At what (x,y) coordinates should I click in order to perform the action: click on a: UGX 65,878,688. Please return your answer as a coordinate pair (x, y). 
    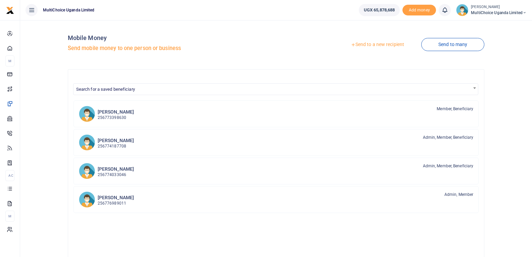
    Looking at the image, I should click on (380, 10).